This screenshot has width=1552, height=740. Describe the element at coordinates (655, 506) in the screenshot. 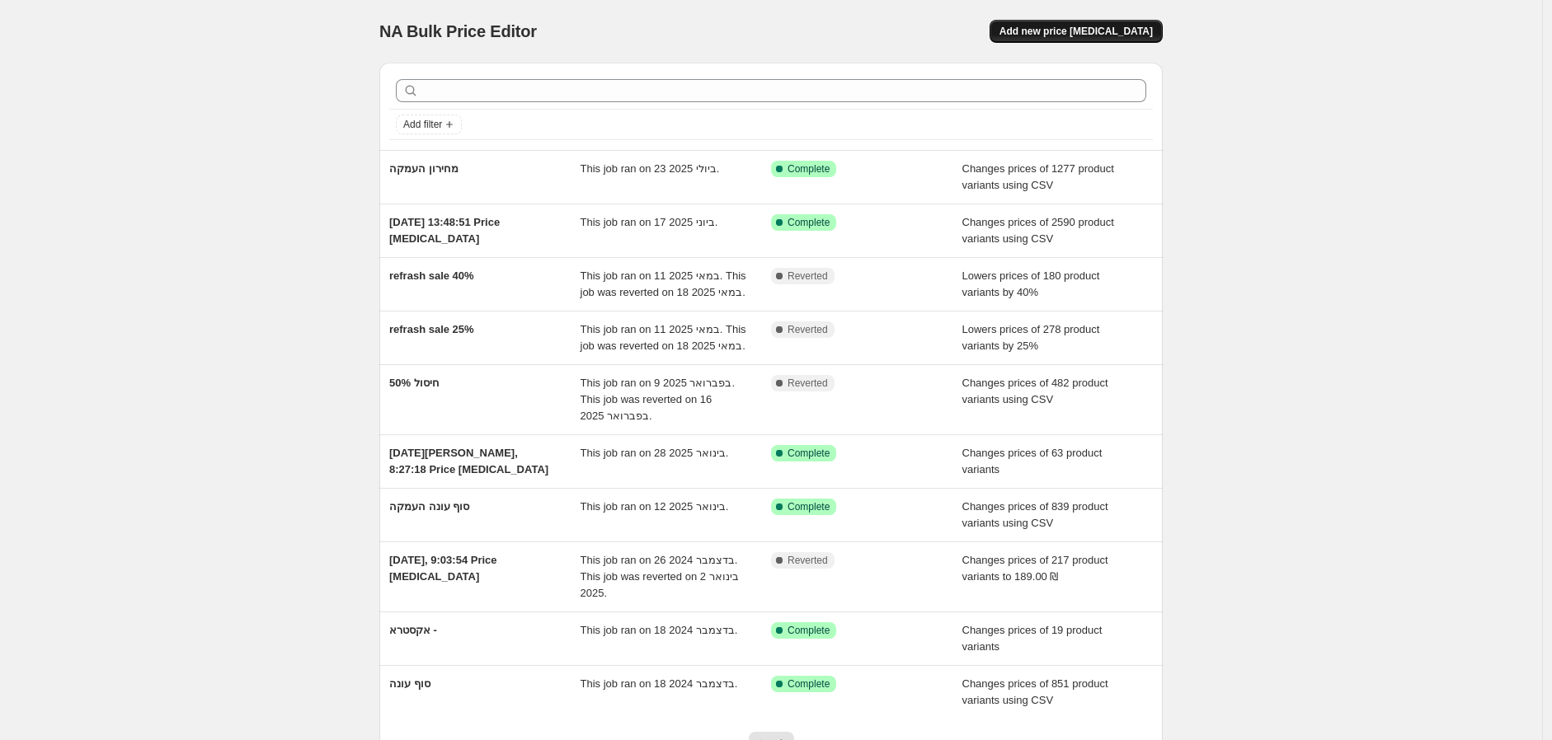

I see `span: This job ran on 12 בינואר 2025.` at that location.